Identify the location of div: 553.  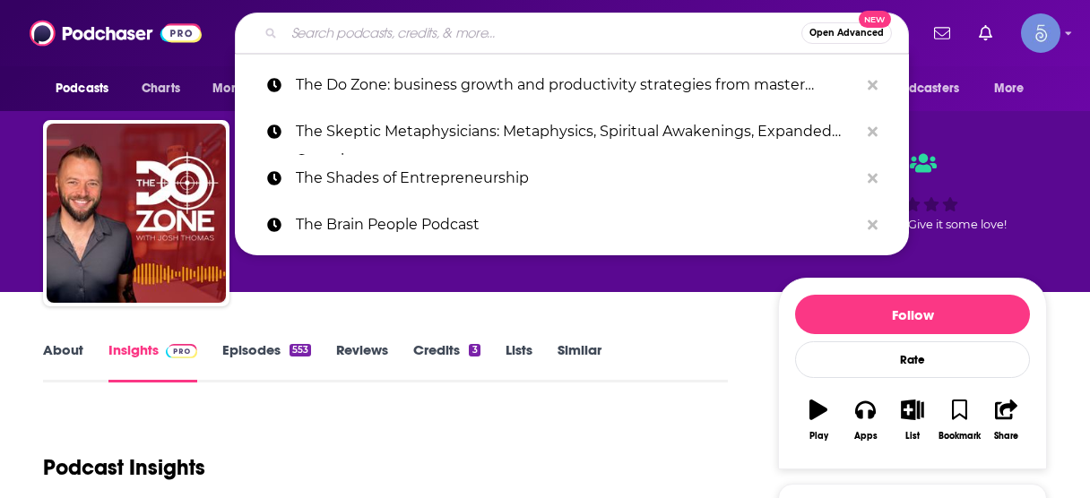
(300, 350).